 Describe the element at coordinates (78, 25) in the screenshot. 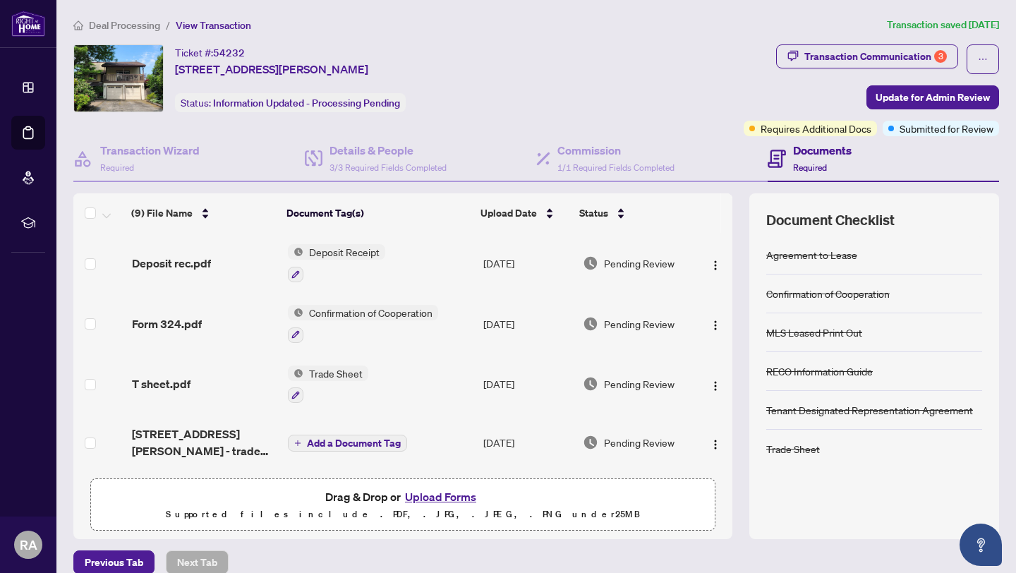

I see `span: home` at that location.